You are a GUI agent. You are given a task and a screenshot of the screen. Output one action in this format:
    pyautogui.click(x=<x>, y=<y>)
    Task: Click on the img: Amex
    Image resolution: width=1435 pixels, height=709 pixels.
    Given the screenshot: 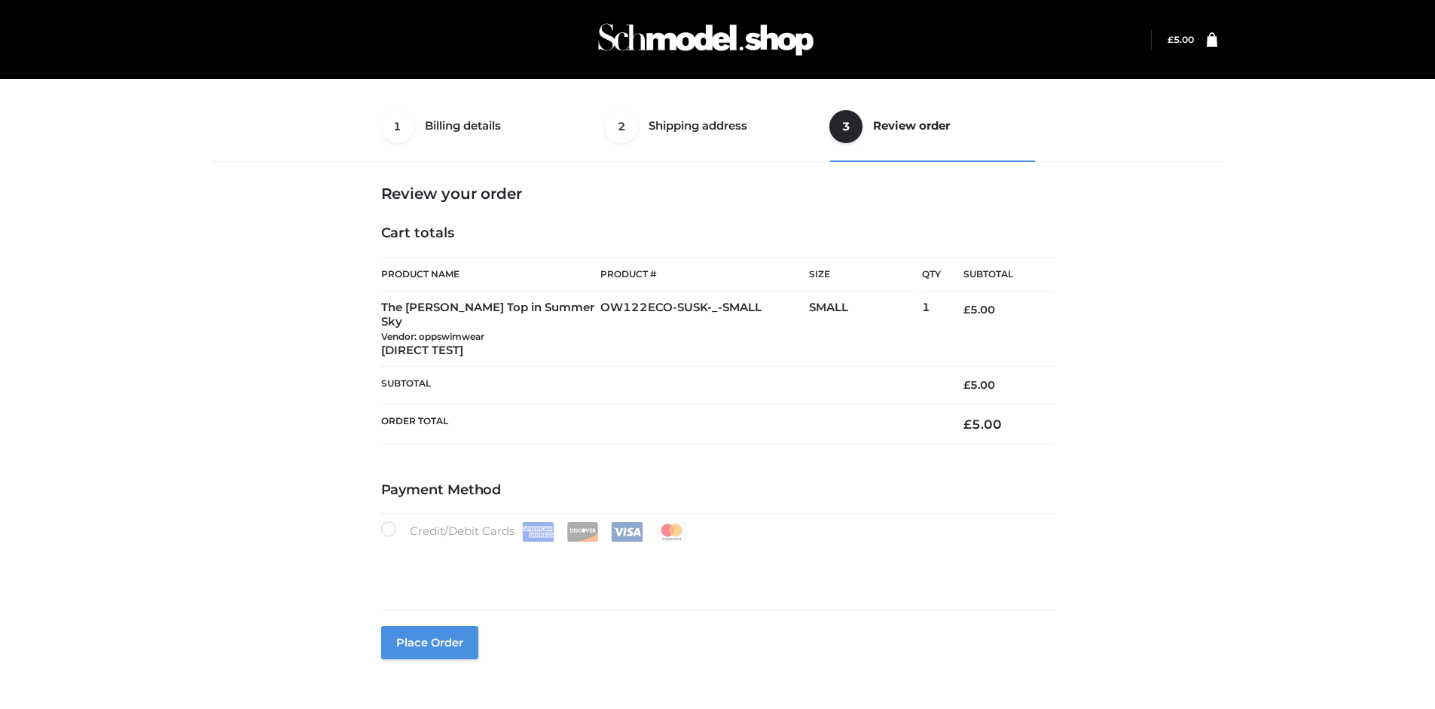 What is the action you would take?
    pyautogui.click(x=538, y=532)
    